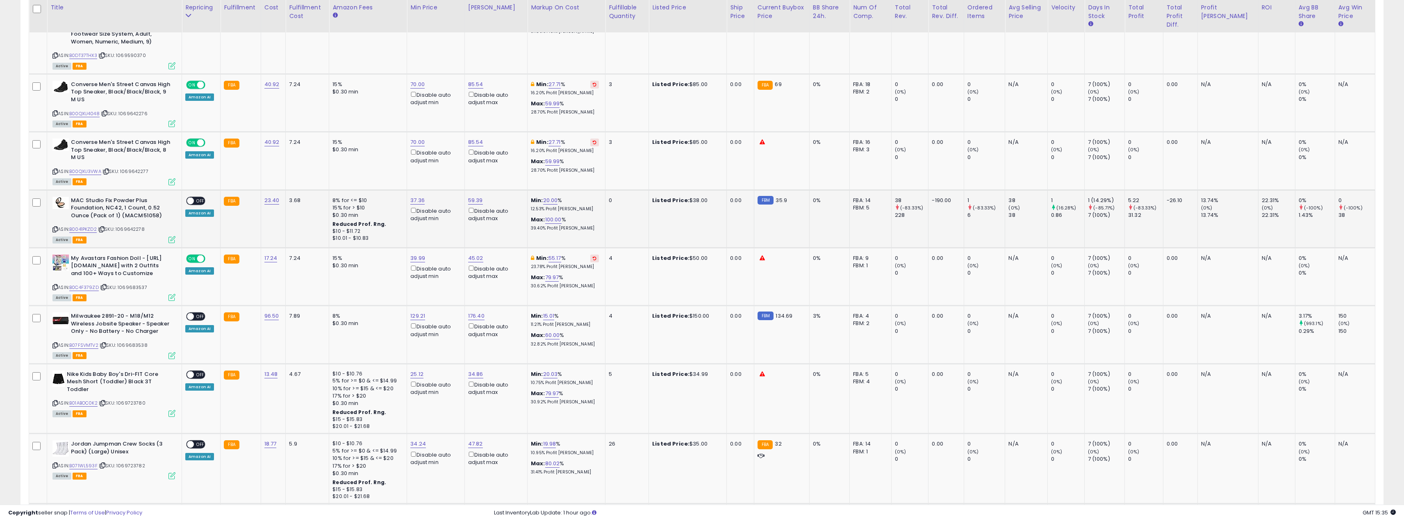 The image size is (1404, 521). I want to click on span: | SKU: 1069642276, so click(124, 114).